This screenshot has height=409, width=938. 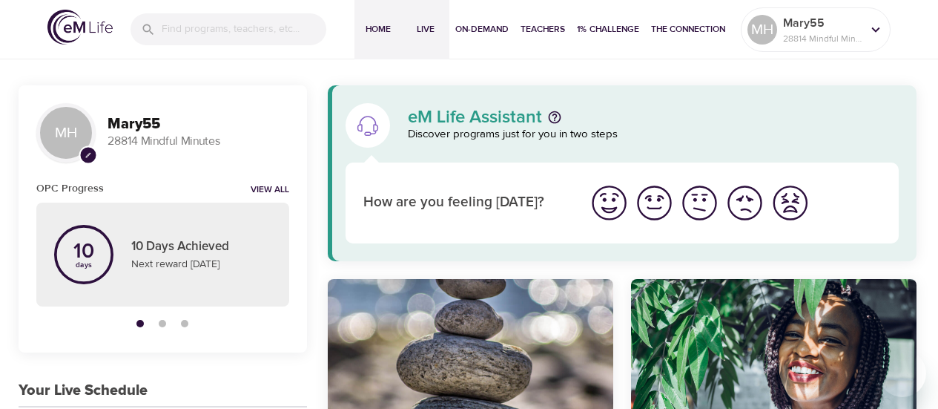 I want to click on p: 10 Days Achieved, so click(x=201, y=247).